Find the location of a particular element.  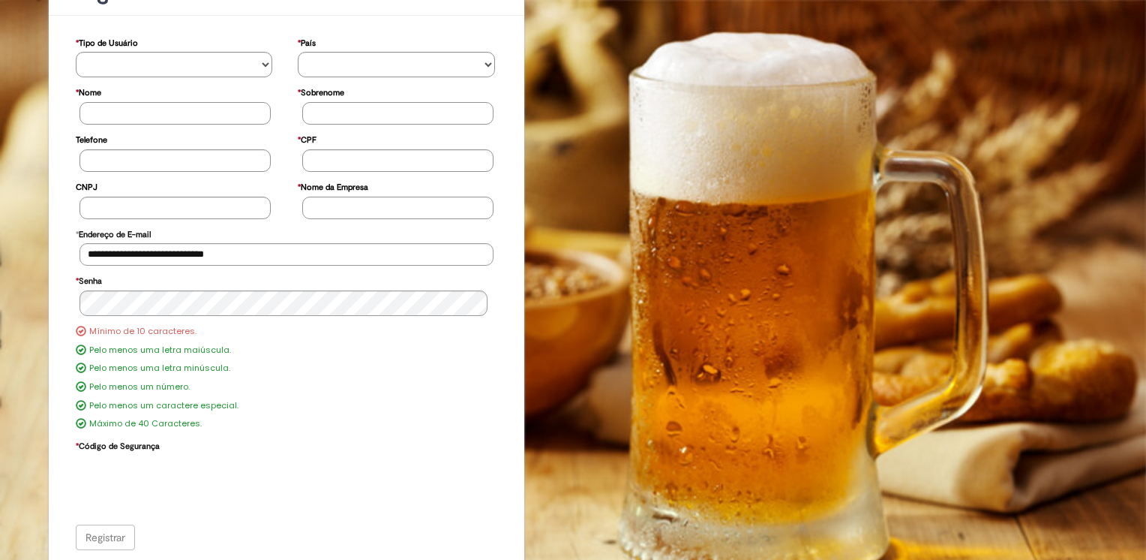

label: Código de Segurança is located at coordinates (118, 444).